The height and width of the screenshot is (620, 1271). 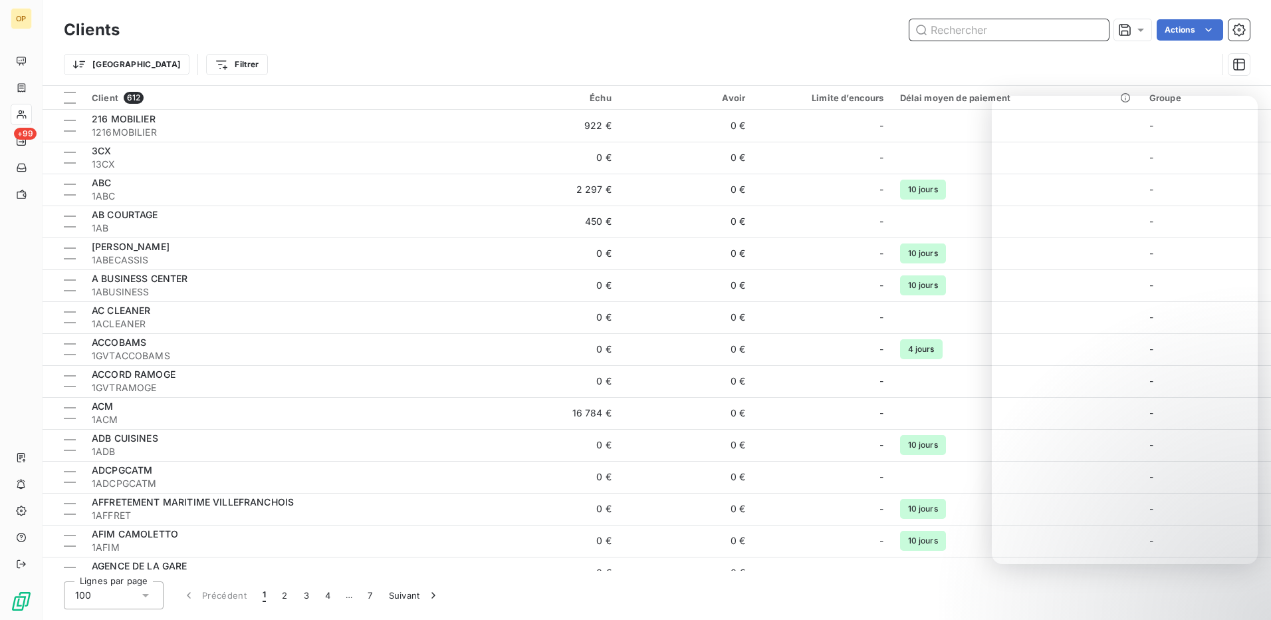 I want to click on span: 1, so click(x=264, y=595).